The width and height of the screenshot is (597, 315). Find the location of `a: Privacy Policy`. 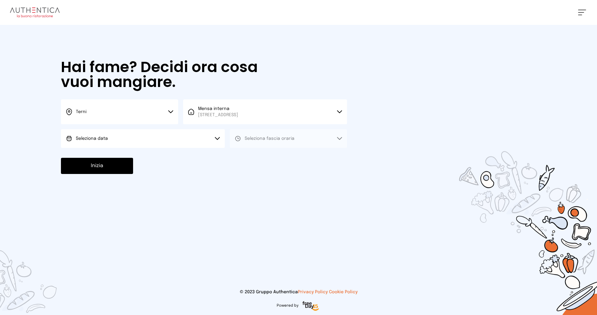

a: Privacy Policy is located at coordinates (313, 292).